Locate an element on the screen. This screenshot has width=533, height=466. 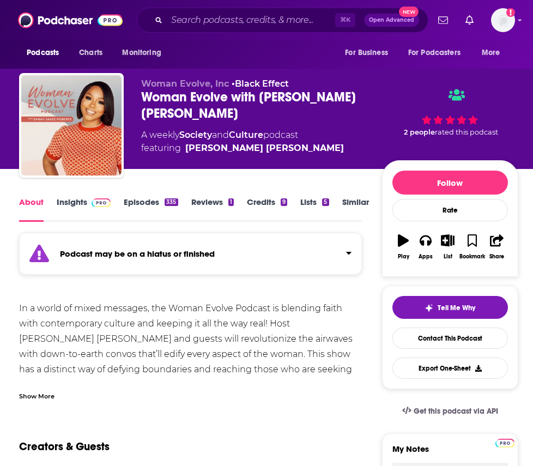
div: 1 is located at coordinates (231, 202).